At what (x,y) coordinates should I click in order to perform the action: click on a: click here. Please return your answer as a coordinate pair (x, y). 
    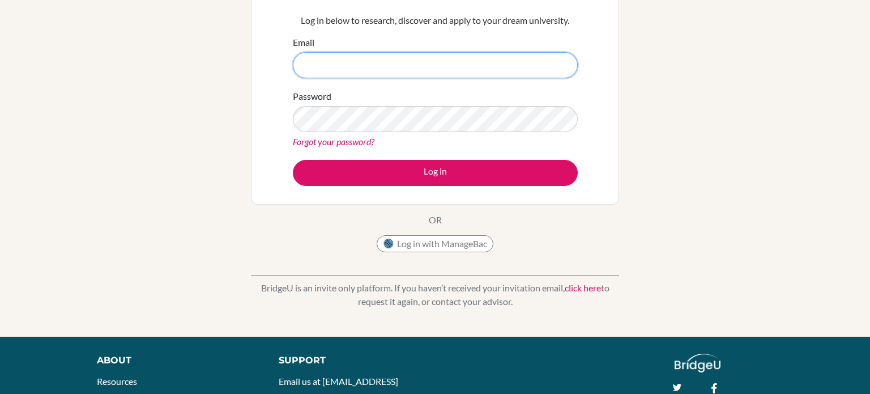
    Looking at the image, I should click on (583, 287).